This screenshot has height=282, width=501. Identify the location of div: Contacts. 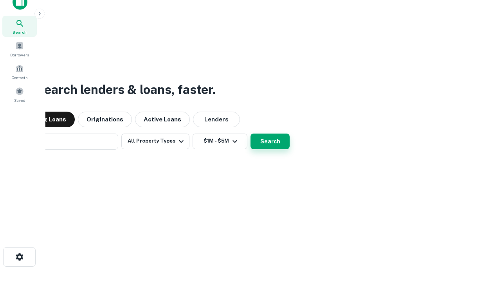
(20, 72).